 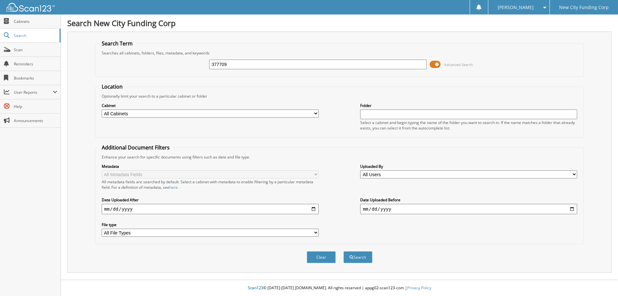 What do you see at coordinates (117, 43) in the screenshot?
I see `legend: Search Term` at bounding box center [117, 43].